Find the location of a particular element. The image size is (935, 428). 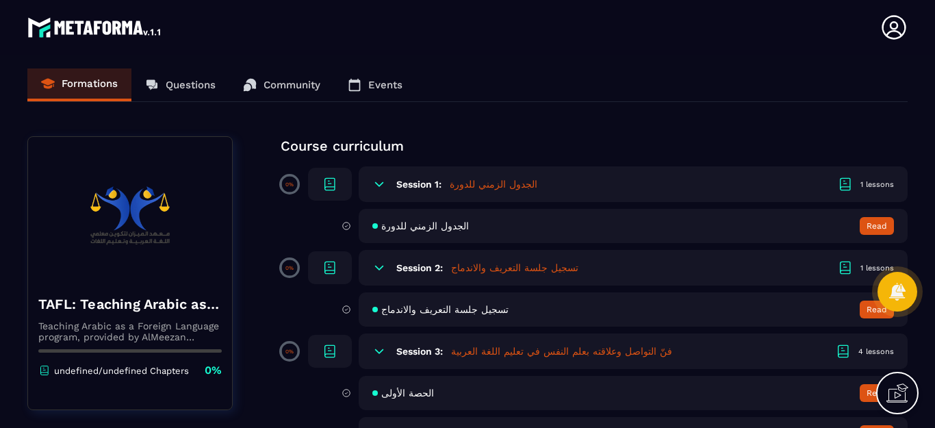

span: الجدول الزمني للدورة is located at coordinates (425, 226).